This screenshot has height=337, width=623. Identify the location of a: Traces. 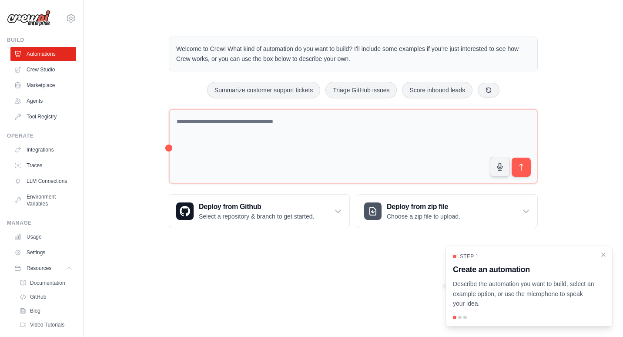
(43, 165).